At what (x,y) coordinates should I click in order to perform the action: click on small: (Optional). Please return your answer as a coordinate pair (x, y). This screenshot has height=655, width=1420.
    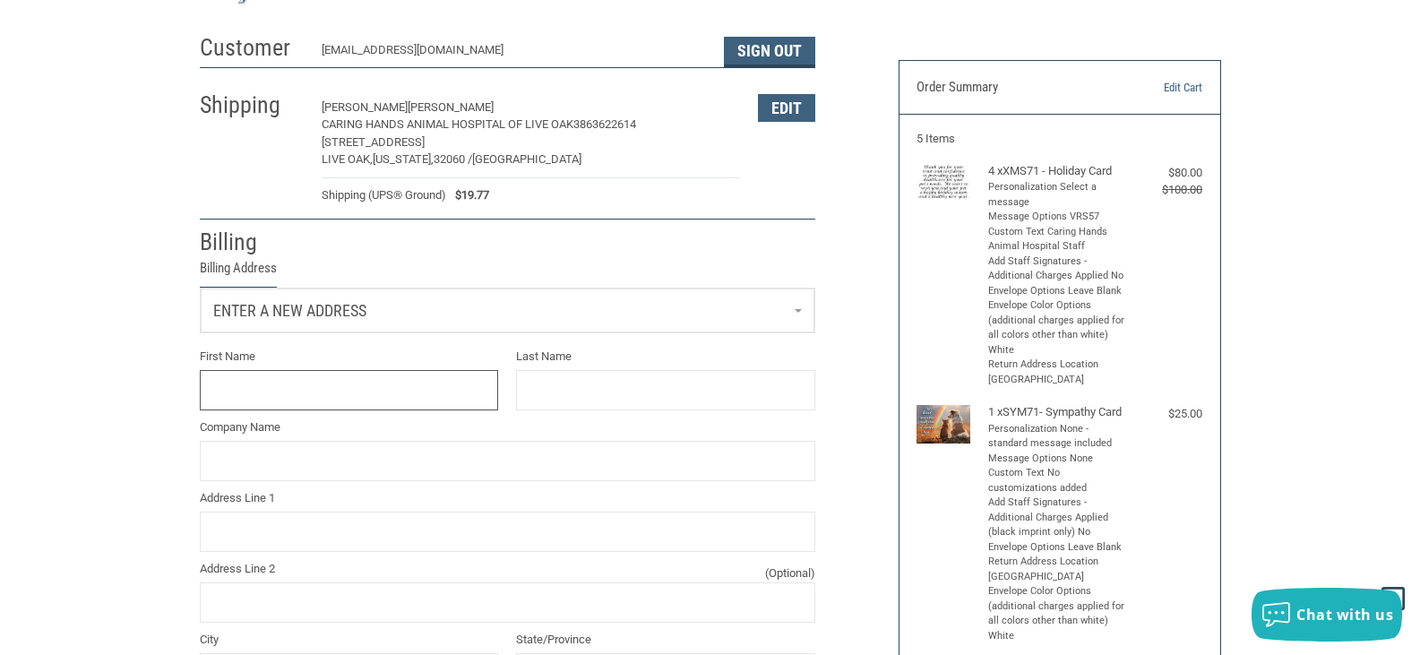
    Looking at the image, I should click on (790, 573).